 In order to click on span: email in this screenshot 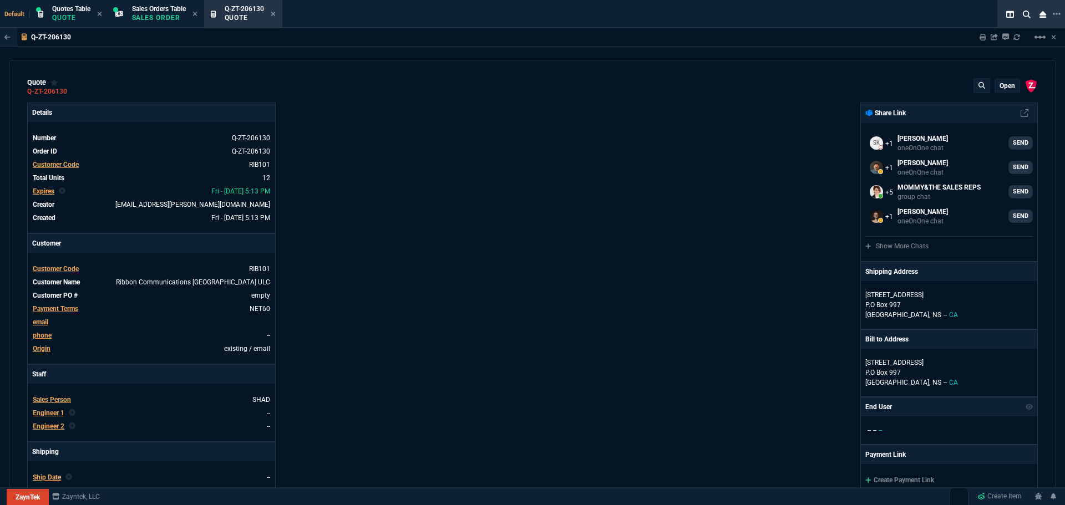, I will do `click(40, 322)`.